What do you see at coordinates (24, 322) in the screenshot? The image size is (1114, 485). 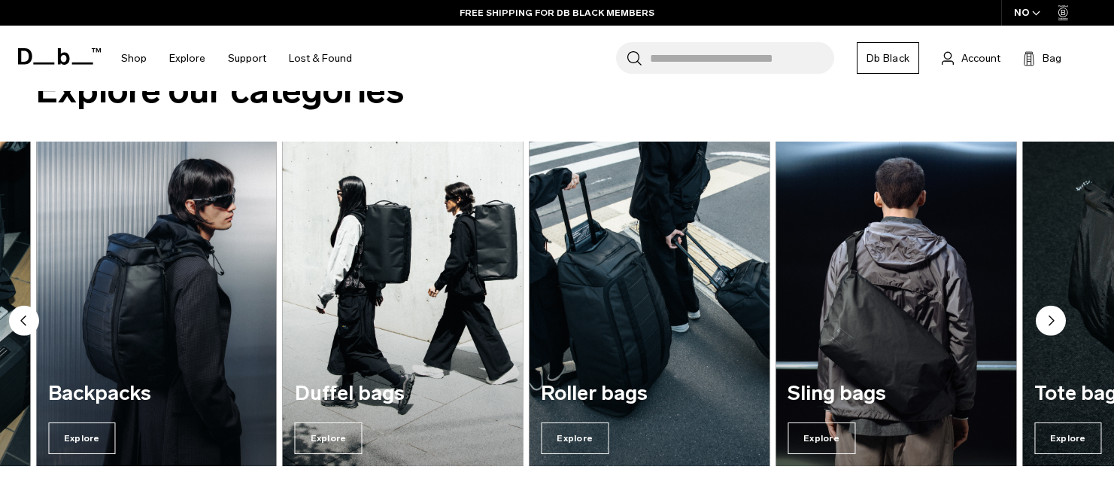 I see `button: Previous slide` at bounding box center [24, 322].